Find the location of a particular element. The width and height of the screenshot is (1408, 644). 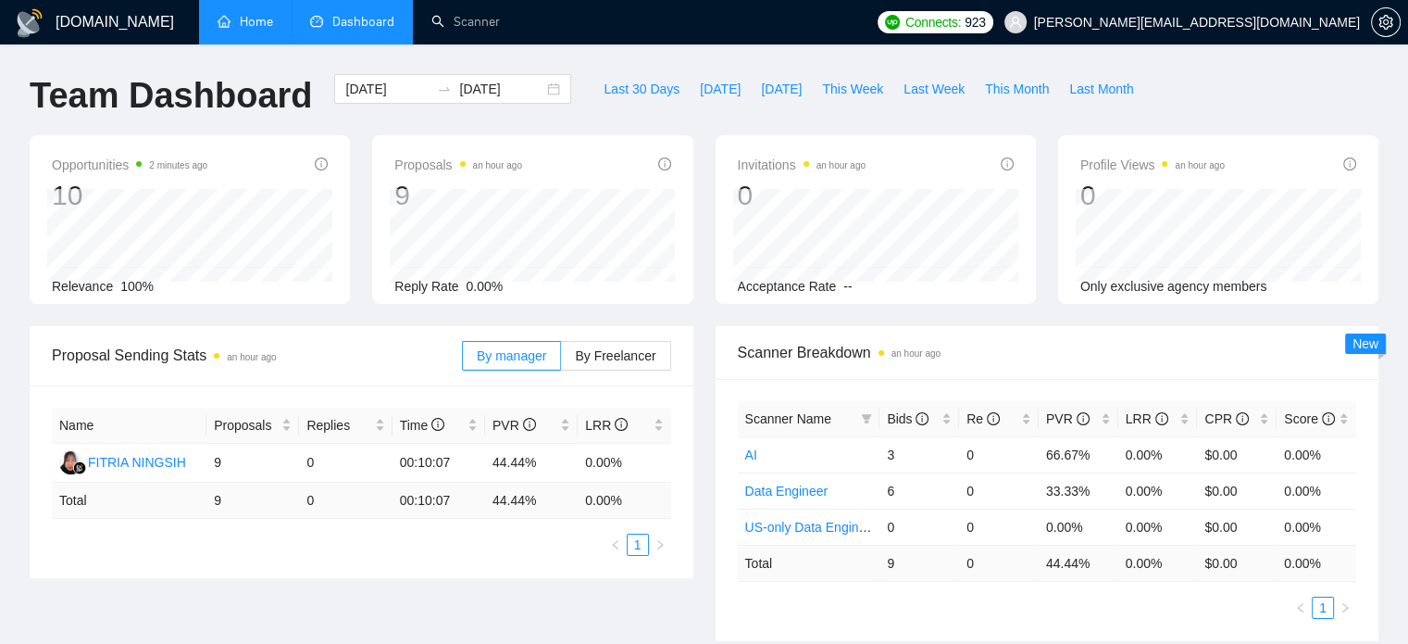

time: 2 minutes ago is located at coordinates (178, 165).